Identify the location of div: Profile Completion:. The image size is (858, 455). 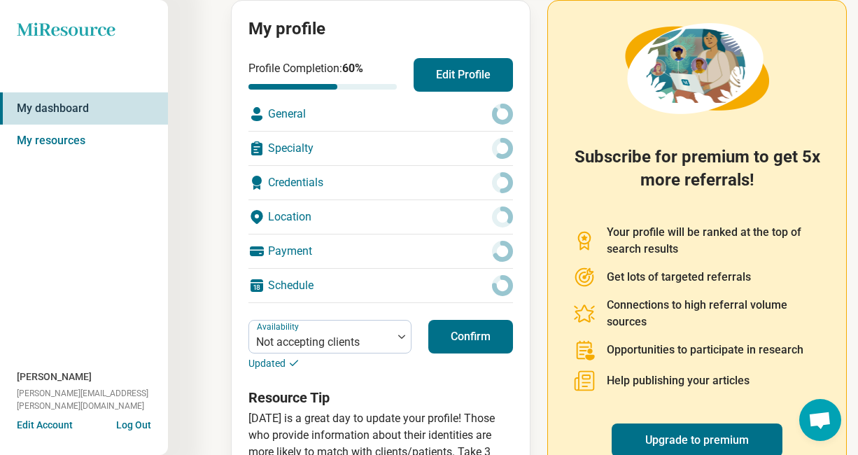
(323, 75).